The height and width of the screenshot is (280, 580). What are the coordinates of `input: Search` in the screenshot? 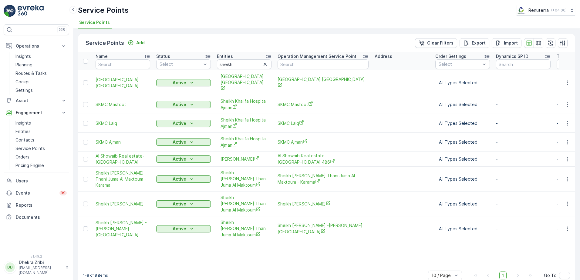 It's located at (523, 64).